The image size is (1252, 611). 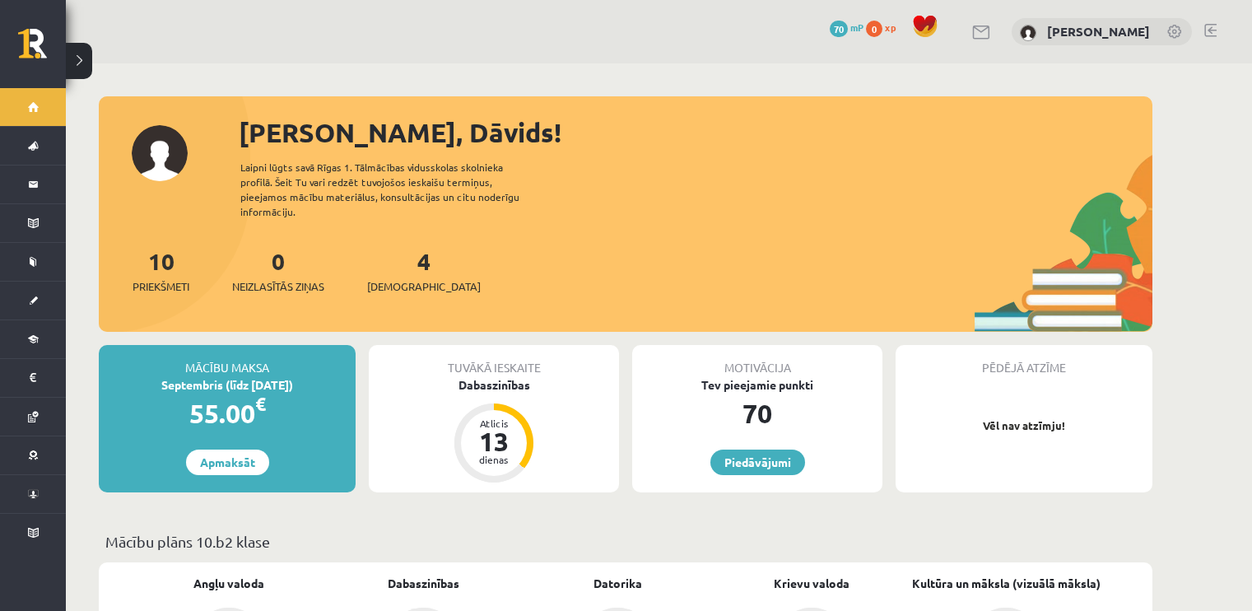 I want to click on div: Tuvākā ieskaite, so click(x=494, y=361).